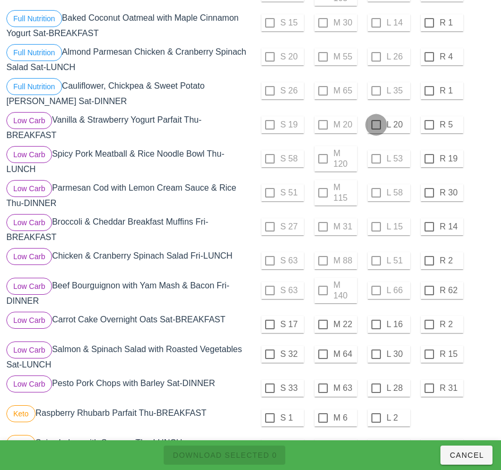 This screenshot has height=470, width=501. Describe the element at coordinates (451, 388) in the screenshot. I see `label: R 31` at that location.